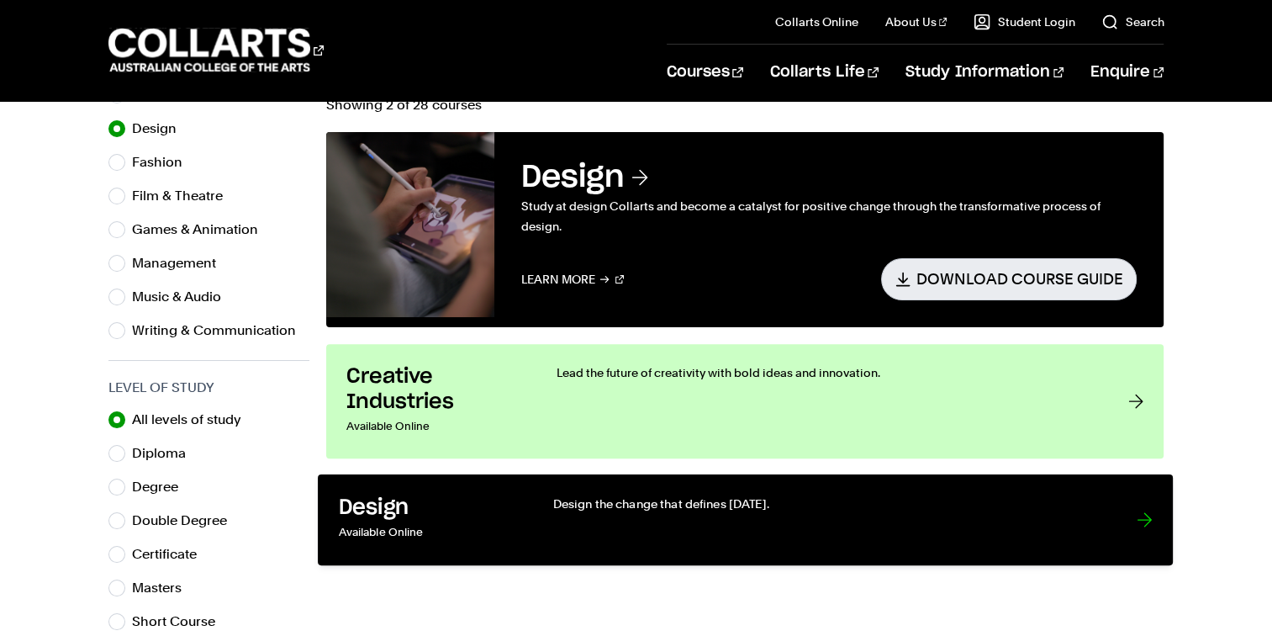 The width and height of the screenshot is (1272, 636). Describe the element at coordinates (216, 50) in the screenshot. I see `div: Go to homepage` at that location.